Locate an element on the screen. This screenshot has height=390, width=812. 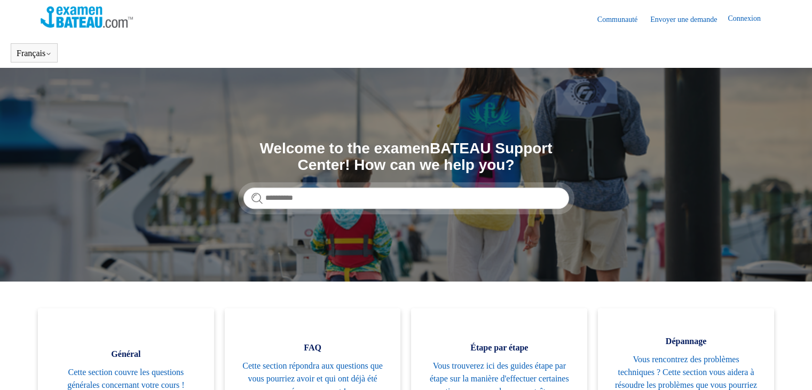
div: Live chat is located at coordinates (790, 368).